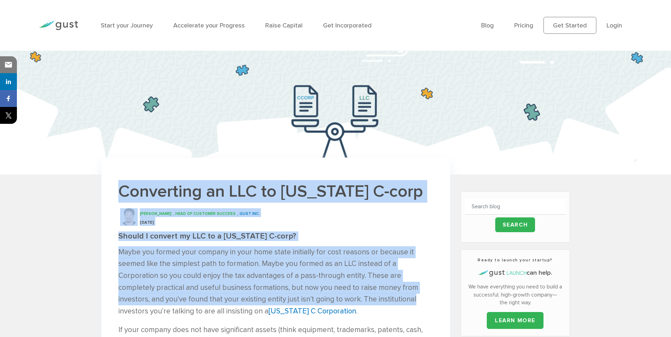  What do you see at coordinates (284, 25) in the screenshot?
I see `a: Raise Capital` at bounding box center [284, 25].